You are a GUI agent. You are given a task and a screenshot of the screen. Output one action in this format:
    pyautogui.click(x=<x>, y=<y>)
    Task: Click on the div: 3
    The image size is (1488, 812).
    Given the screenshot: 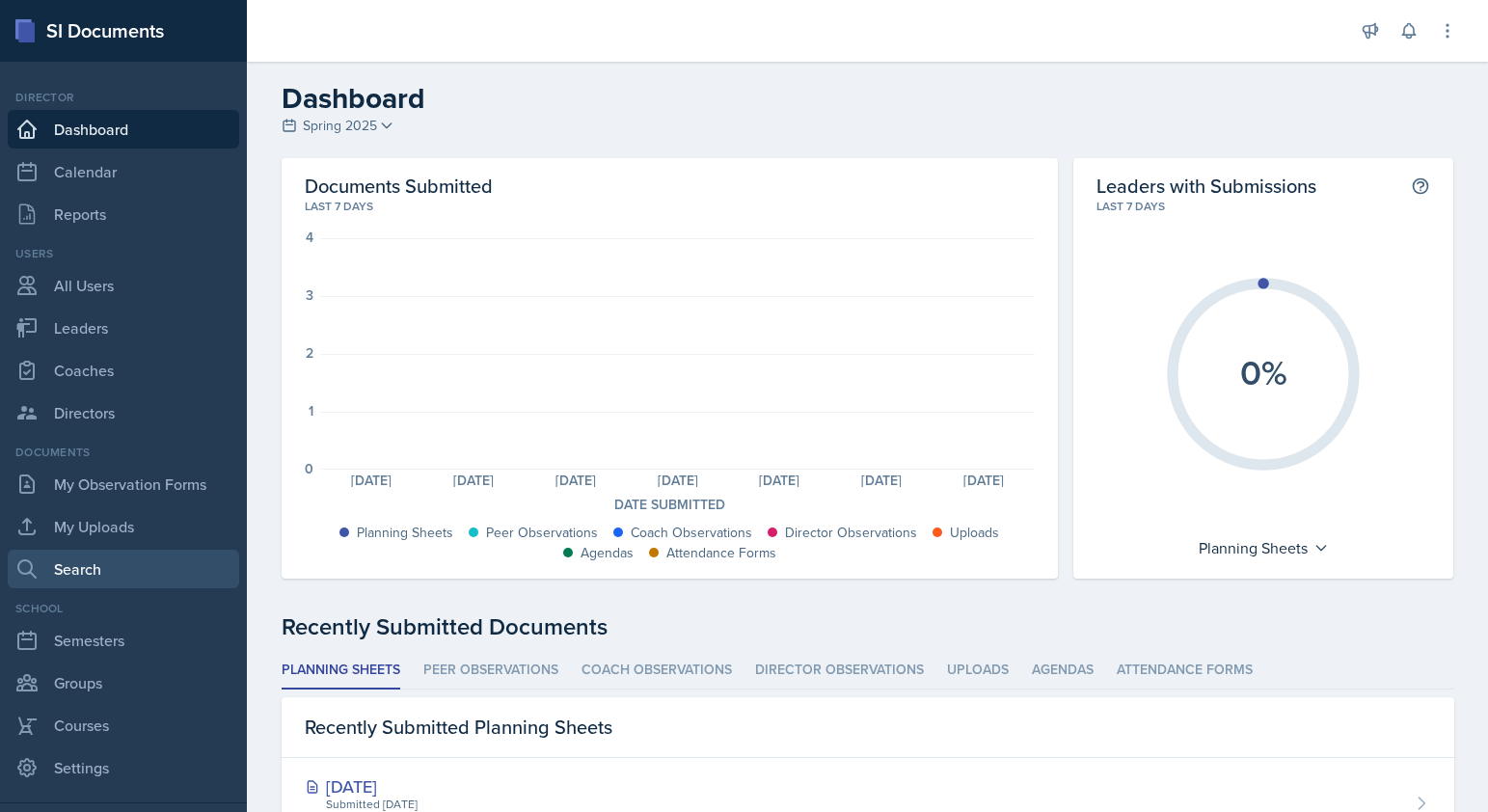 What is the action you would take?
    pyautogui.click(x=310, y=295)
    